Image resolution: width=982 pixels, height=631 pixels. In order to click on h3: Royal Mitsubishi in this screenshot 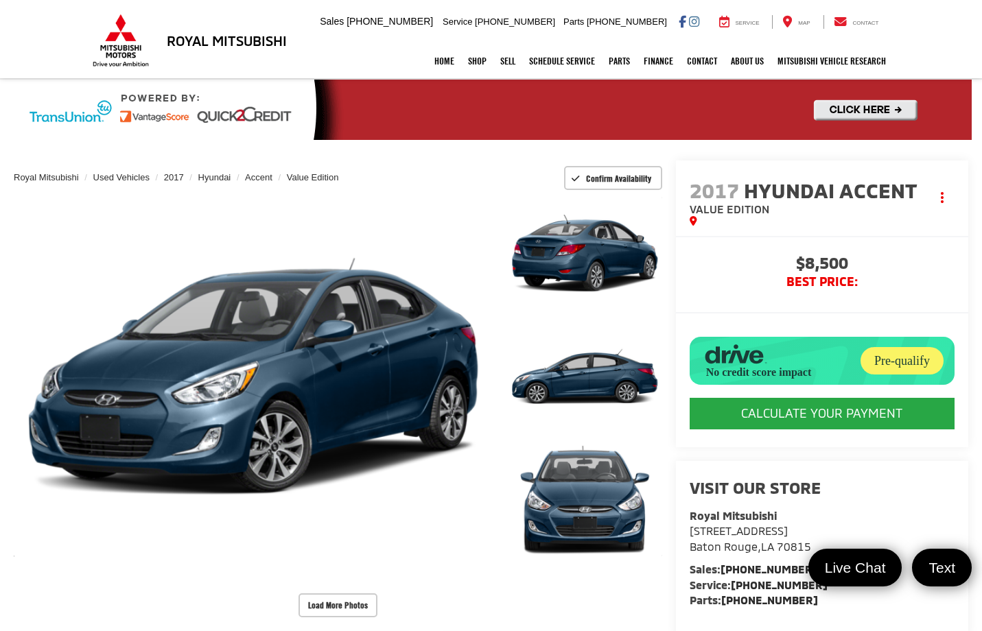, I will do `click(226, 40)`.